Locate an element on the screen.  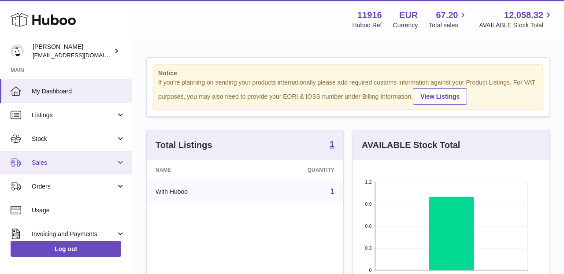
span: My Dashboard is located at coordinates (78, 91).